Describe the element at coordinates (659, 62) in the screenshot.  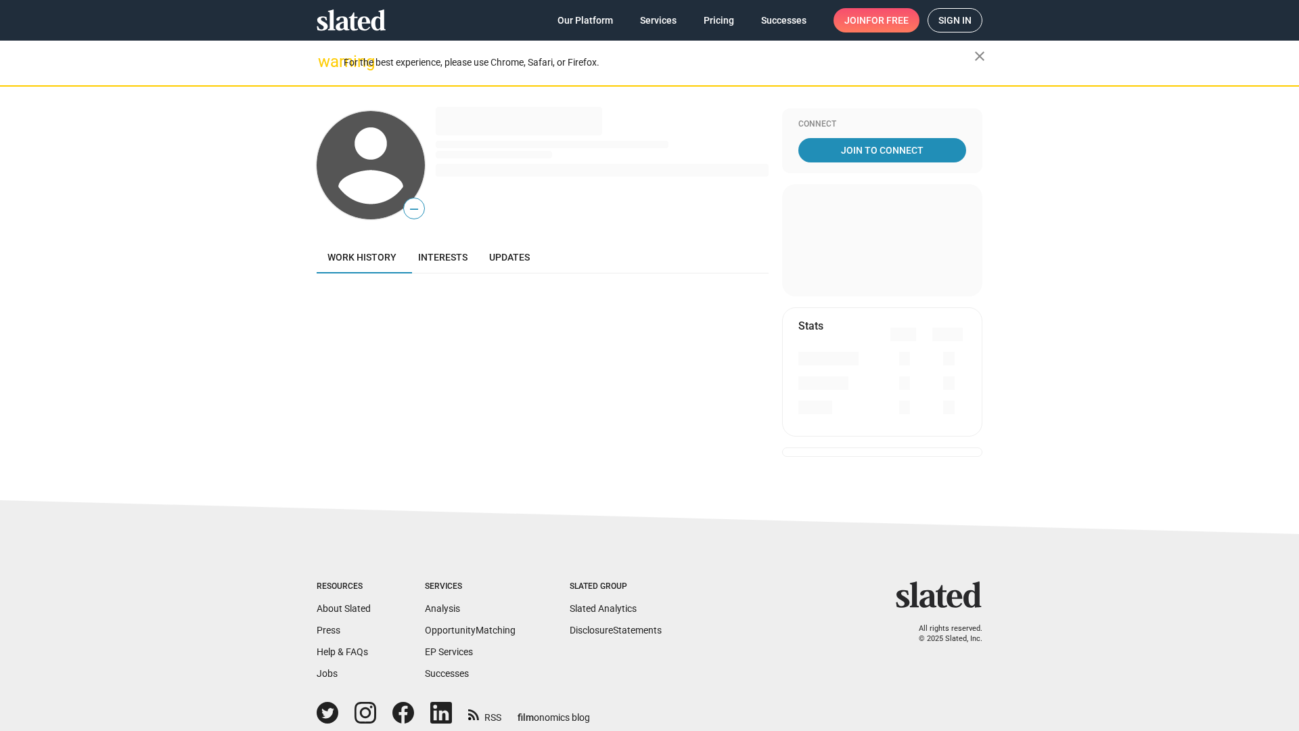
I see `div: For the best experience, please use Chrome, Safari, or Firefox.` at that location.